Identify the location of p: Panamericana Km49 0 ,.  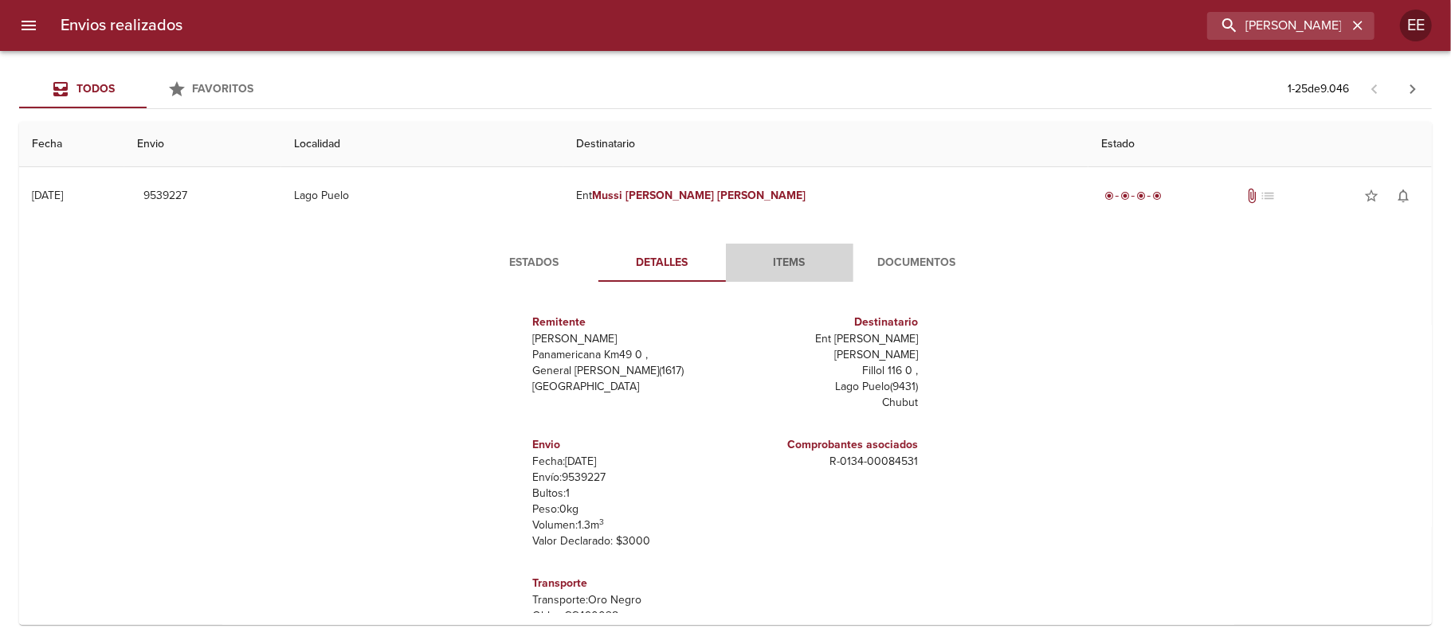
(626, 355).